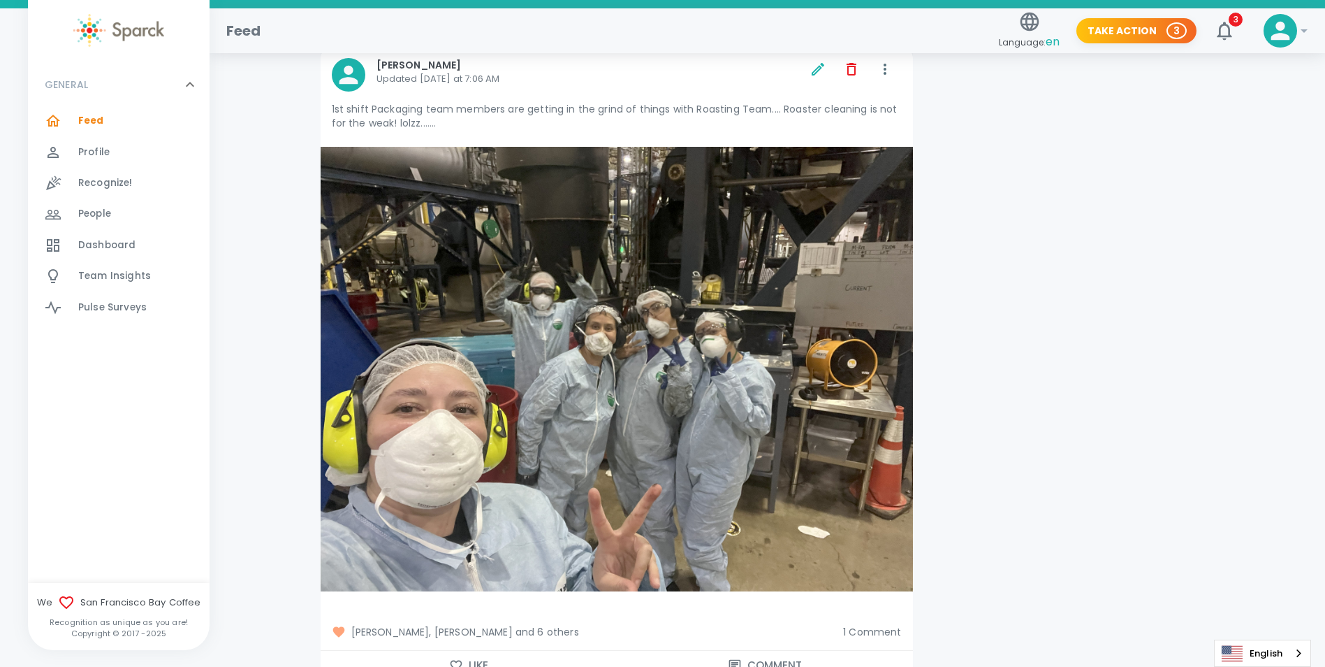 Image resolution: width=1325 pixels, height=667 pixels. I want to click on img: Sparck logo, so click(119, 30).